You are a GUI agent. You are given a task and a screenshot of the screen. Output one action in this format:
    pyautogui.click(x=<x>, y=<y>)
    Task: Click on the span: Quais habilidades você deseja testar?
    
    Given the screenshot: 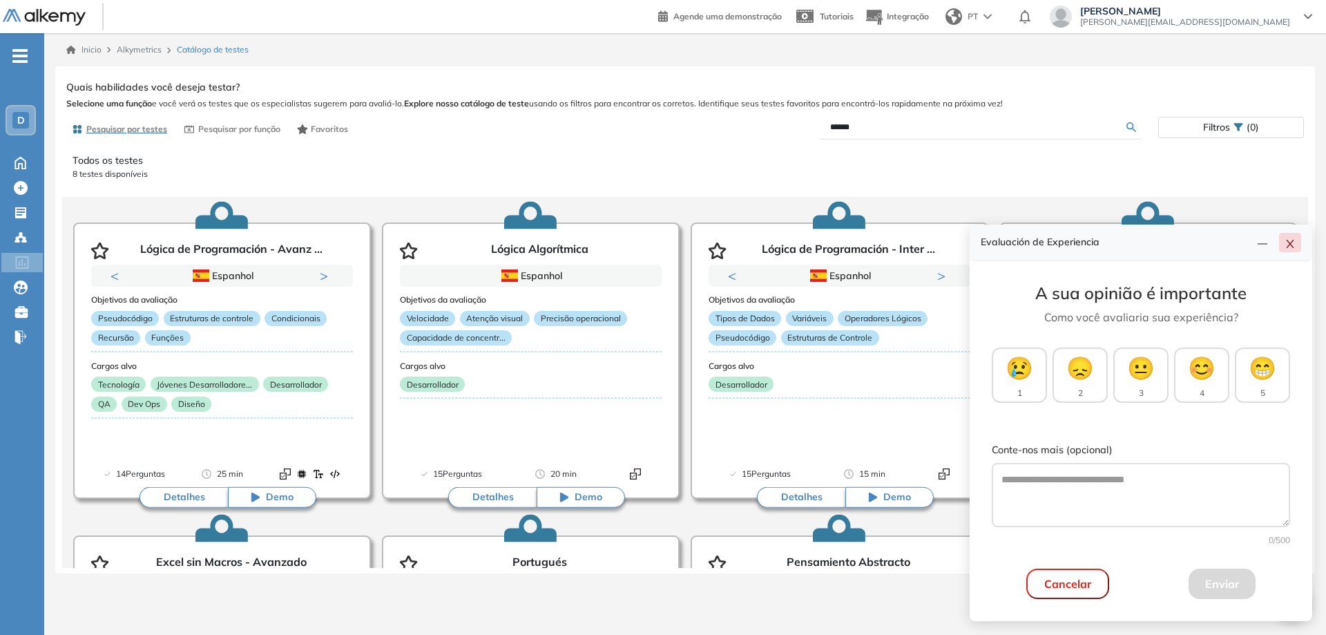 What is the action you would take?
    pyautogui.click(x=153, y=87)
    